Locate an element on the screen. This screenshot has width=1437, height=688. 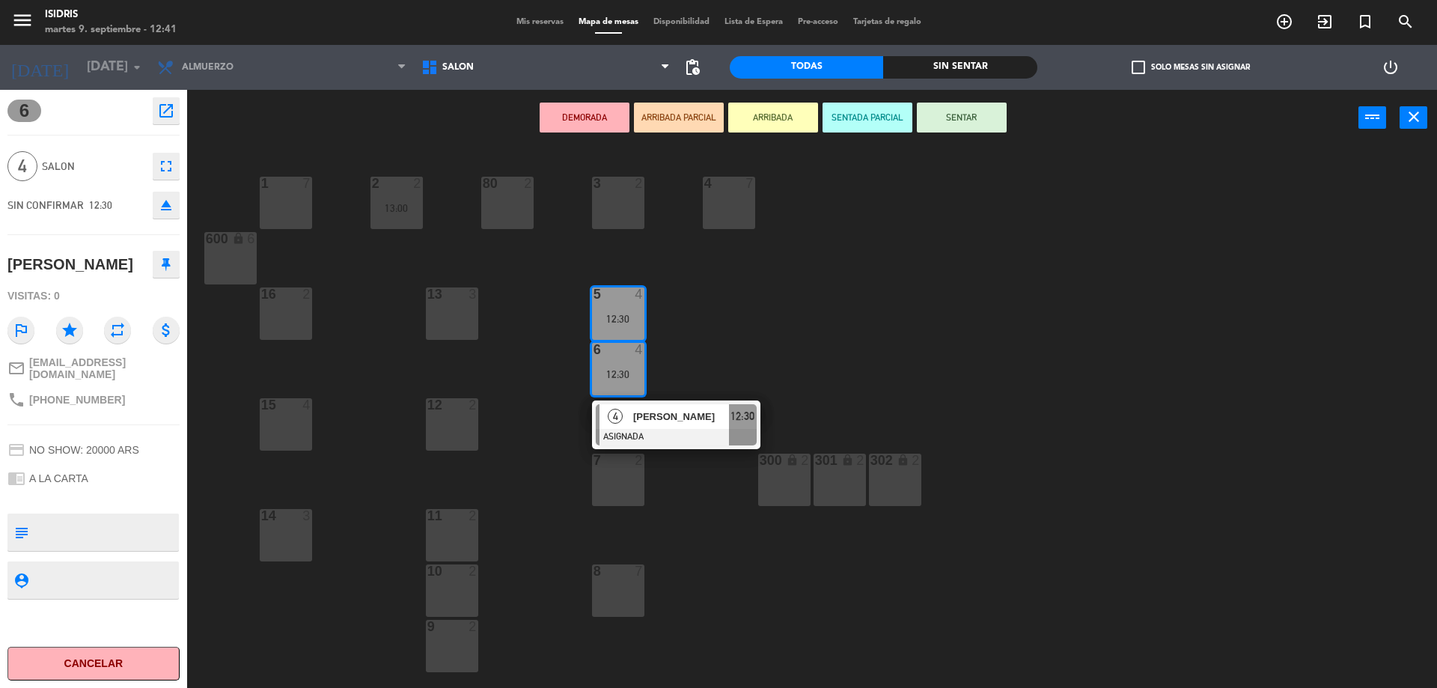
i: arrow_drop_down is located at coordinates (137, 67).